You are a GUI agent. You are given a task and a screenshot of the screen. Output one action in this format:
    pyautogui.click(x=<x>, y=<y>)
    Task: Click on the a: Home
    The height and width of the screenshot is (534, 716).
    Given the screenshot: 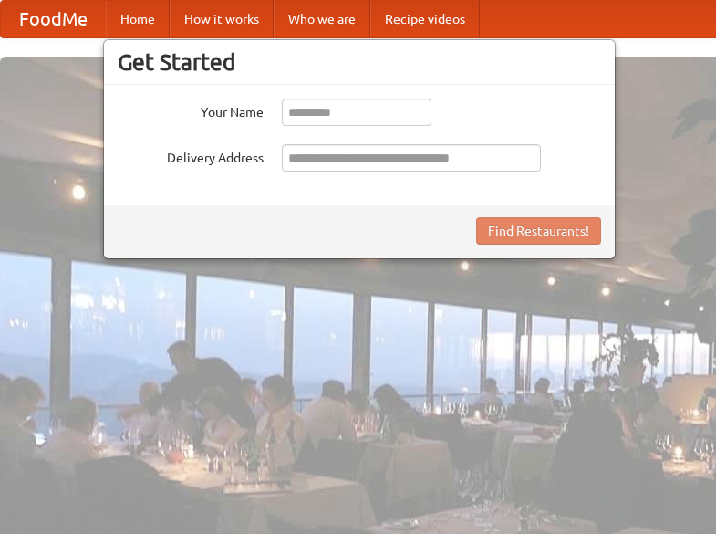 What is the action you would take?
    pyautogui.click(x=138, y=19)
    